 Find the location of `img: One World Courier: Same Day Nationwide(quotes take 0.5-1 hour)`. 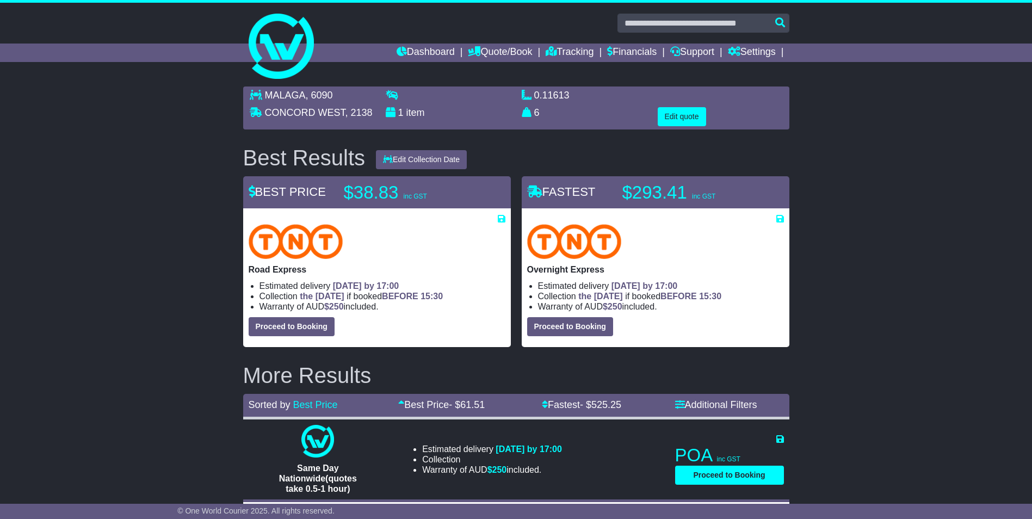

img: One World Courier: Same Day Nationwide(quotes take 0.5-1 hour) is located at coordinates (318, 441).